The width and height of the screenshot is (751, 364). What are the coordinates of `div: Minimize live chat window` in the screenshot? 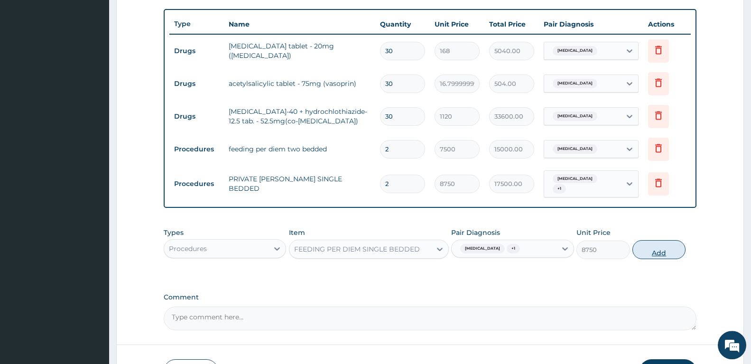 It's located at (167, 16).